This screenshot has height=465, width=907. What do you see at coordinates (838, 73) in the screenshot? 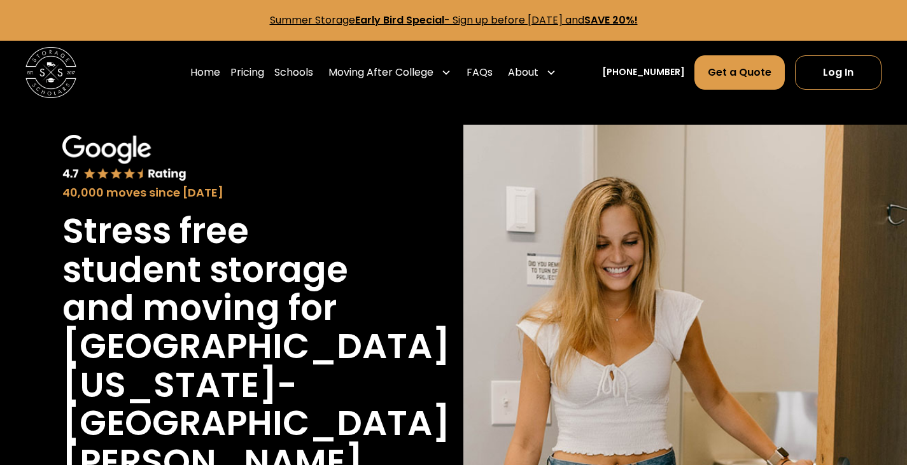
I see `a: Log In` at bounding box center [838, 73].